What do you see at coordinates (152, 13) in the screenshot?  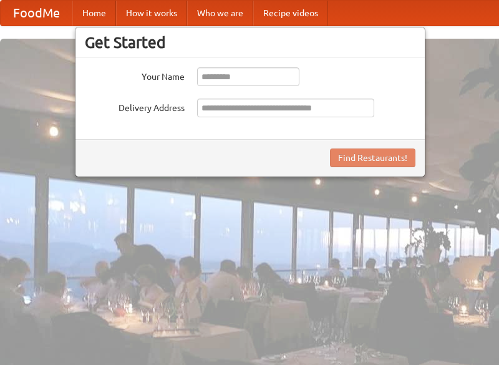 I see `a: How it works` at bounding box center [152, 13].